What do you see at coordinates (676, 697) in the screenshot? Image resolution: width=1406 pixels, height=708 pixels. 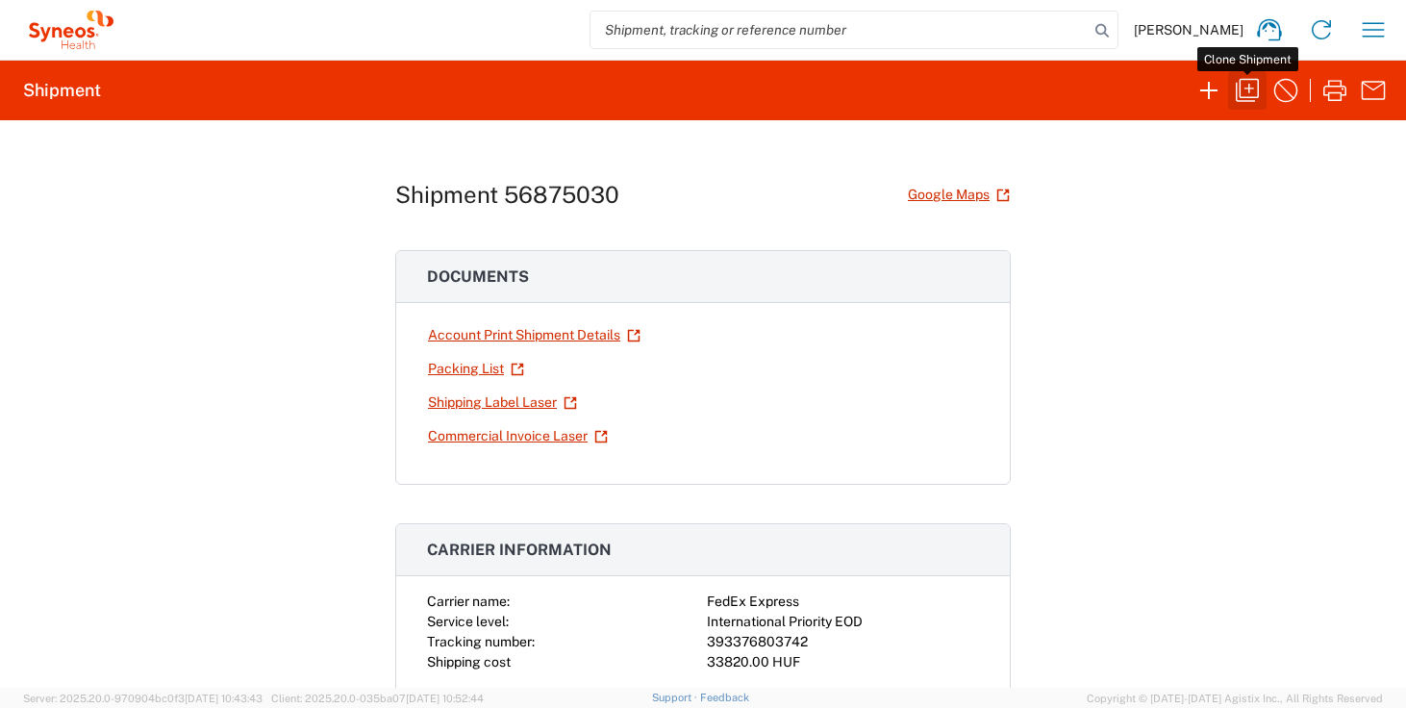 I see `a: Support` at bounding box center [676, 697].